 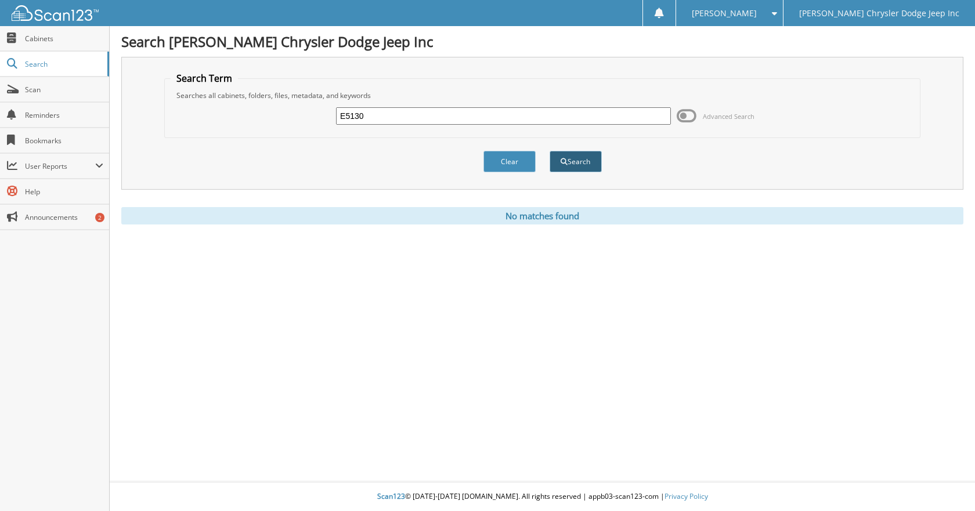 I want to click on span: User Reports, so click(x=60, y=166).